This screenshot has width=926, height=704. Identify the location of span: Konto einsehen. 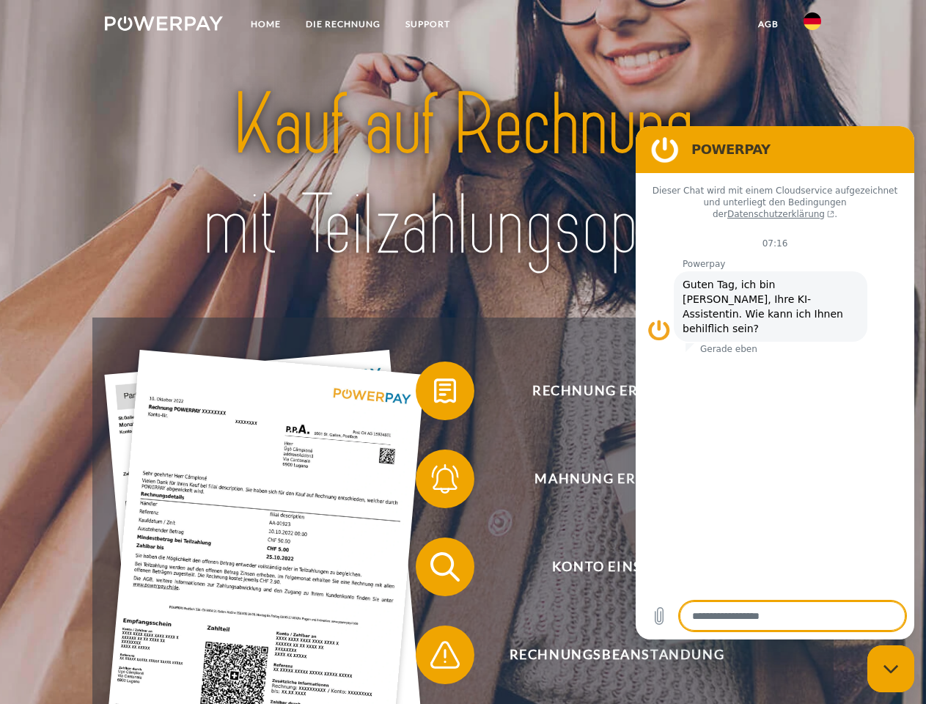
(617, 567).